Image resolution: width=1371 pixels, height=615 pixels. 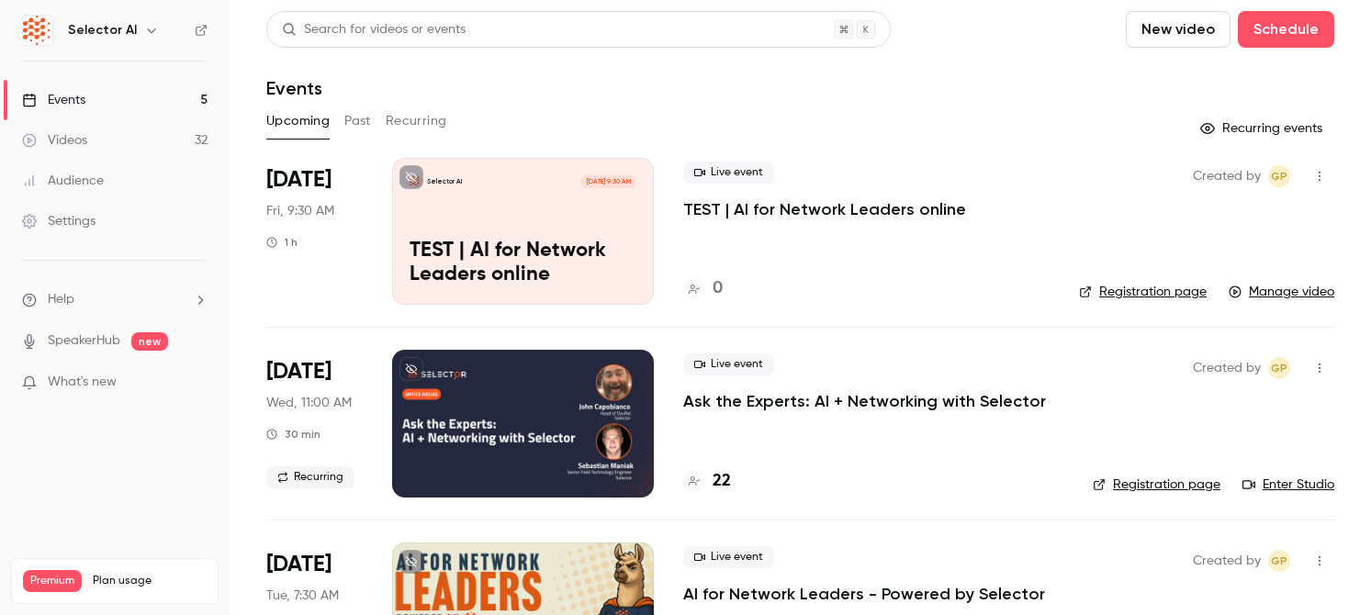 I want to click on span: Plan usage, so click(x=150, y=581).